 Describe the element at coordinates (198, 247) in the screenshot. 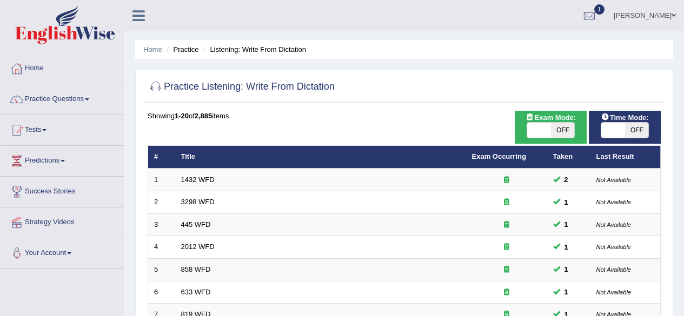

I see `a: 2012 WFD` at that location.